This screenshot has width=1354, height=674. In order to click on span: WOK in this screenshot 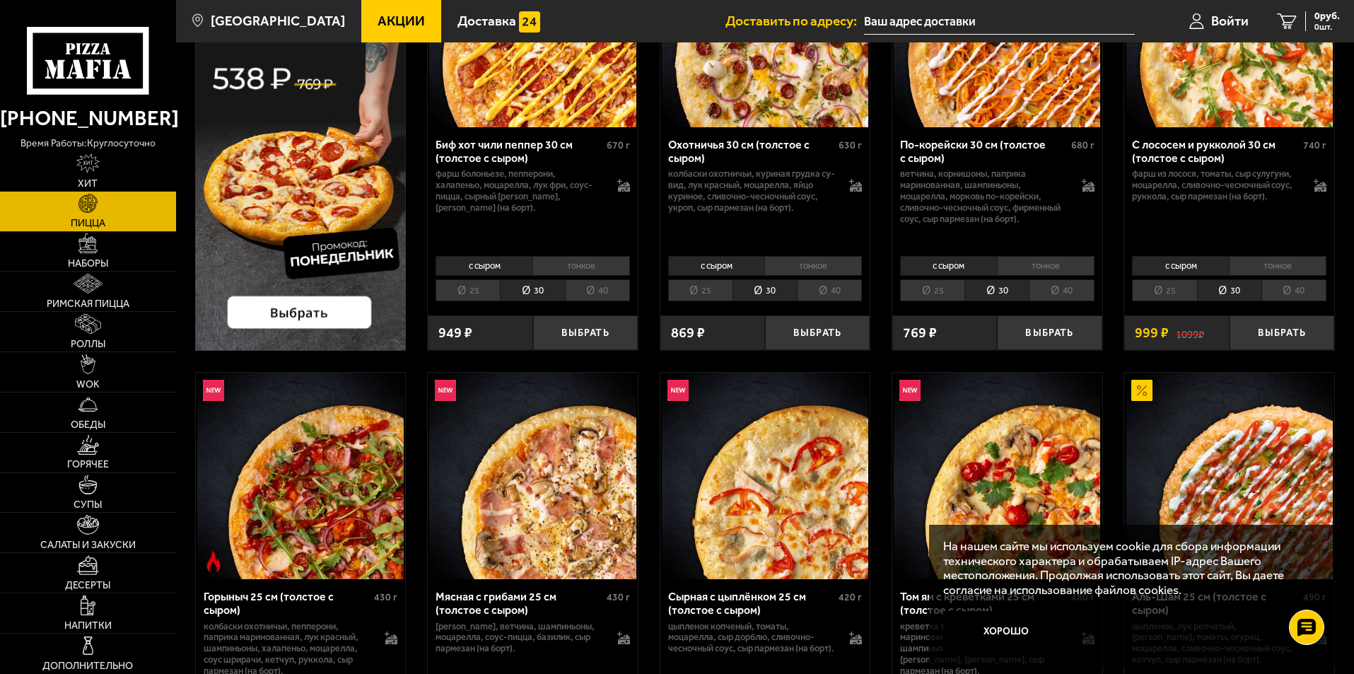, I will do `click(88, 385)`.